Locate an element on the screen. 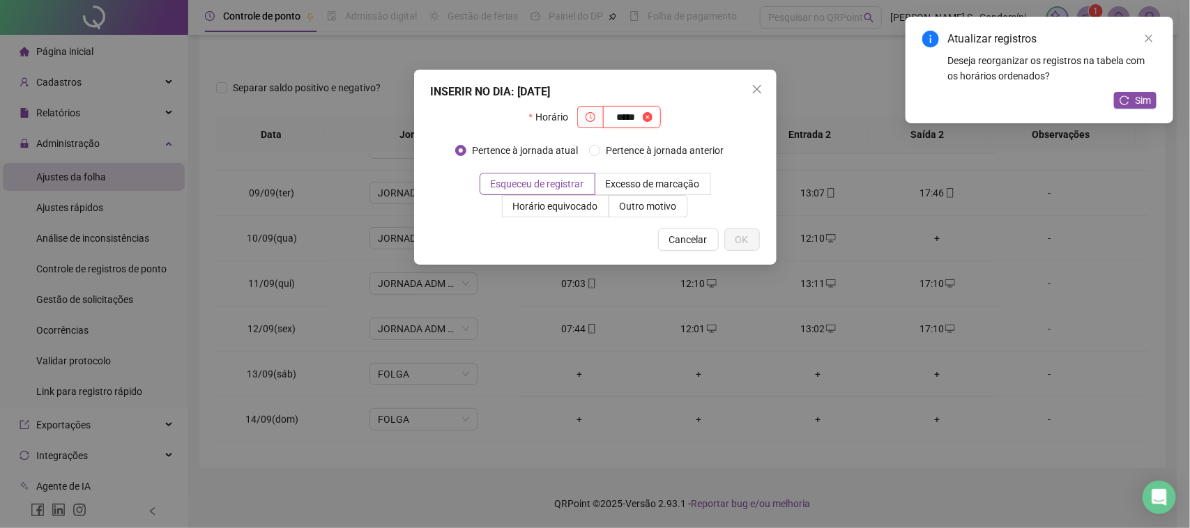 The height and width of the screenshot is (528, 1190). div: Open Intercom Messenger is located at coordinates (1159, 498).